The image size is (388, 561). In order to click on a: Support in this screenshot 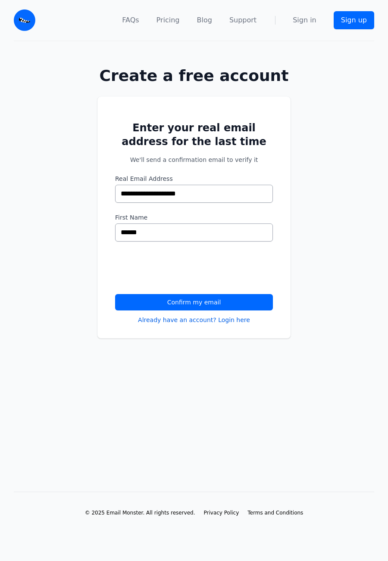, I will do `click(243, 20)`.